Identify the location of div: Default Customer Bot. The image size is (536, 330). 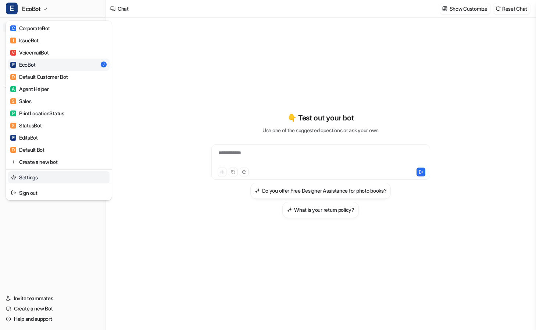
(39, 77).